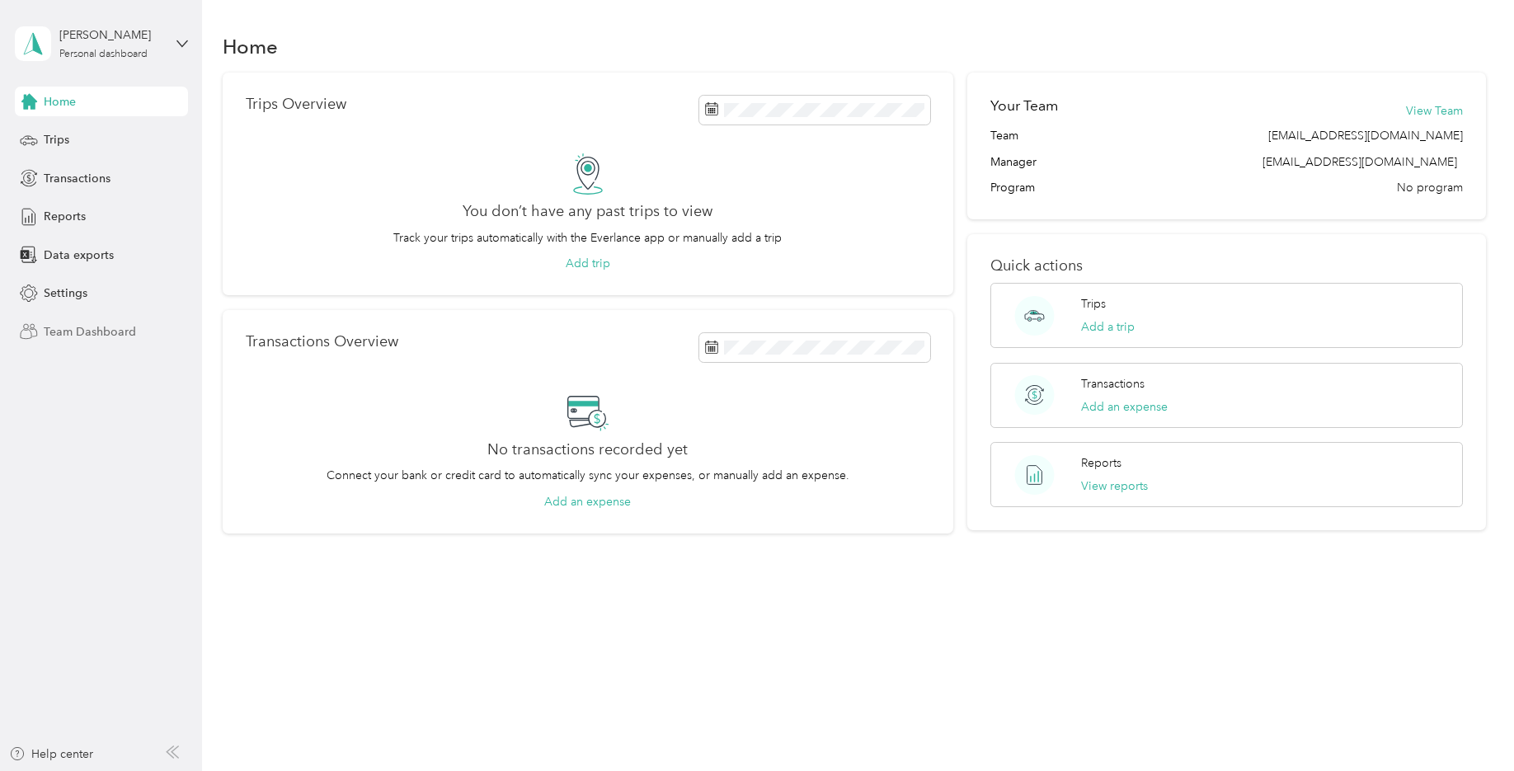 This screenshot has width=1514, height=771. Describe the element at coordinates (1093, 303) in the screenshot. I see `p: Trips` at that location.